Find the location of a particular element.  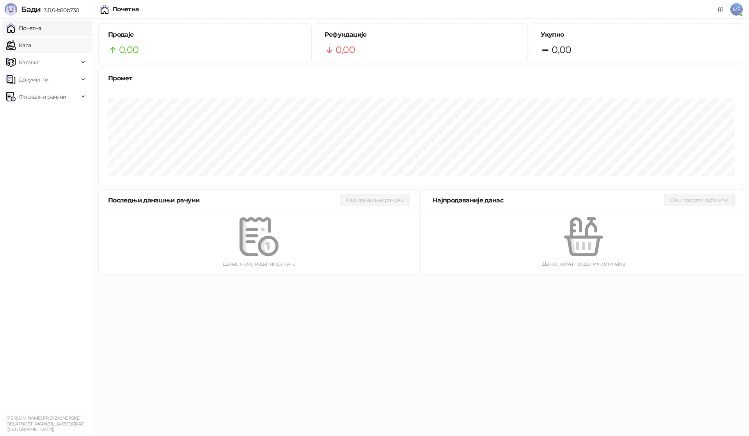

span: MS is located at coordinates (737, 9).